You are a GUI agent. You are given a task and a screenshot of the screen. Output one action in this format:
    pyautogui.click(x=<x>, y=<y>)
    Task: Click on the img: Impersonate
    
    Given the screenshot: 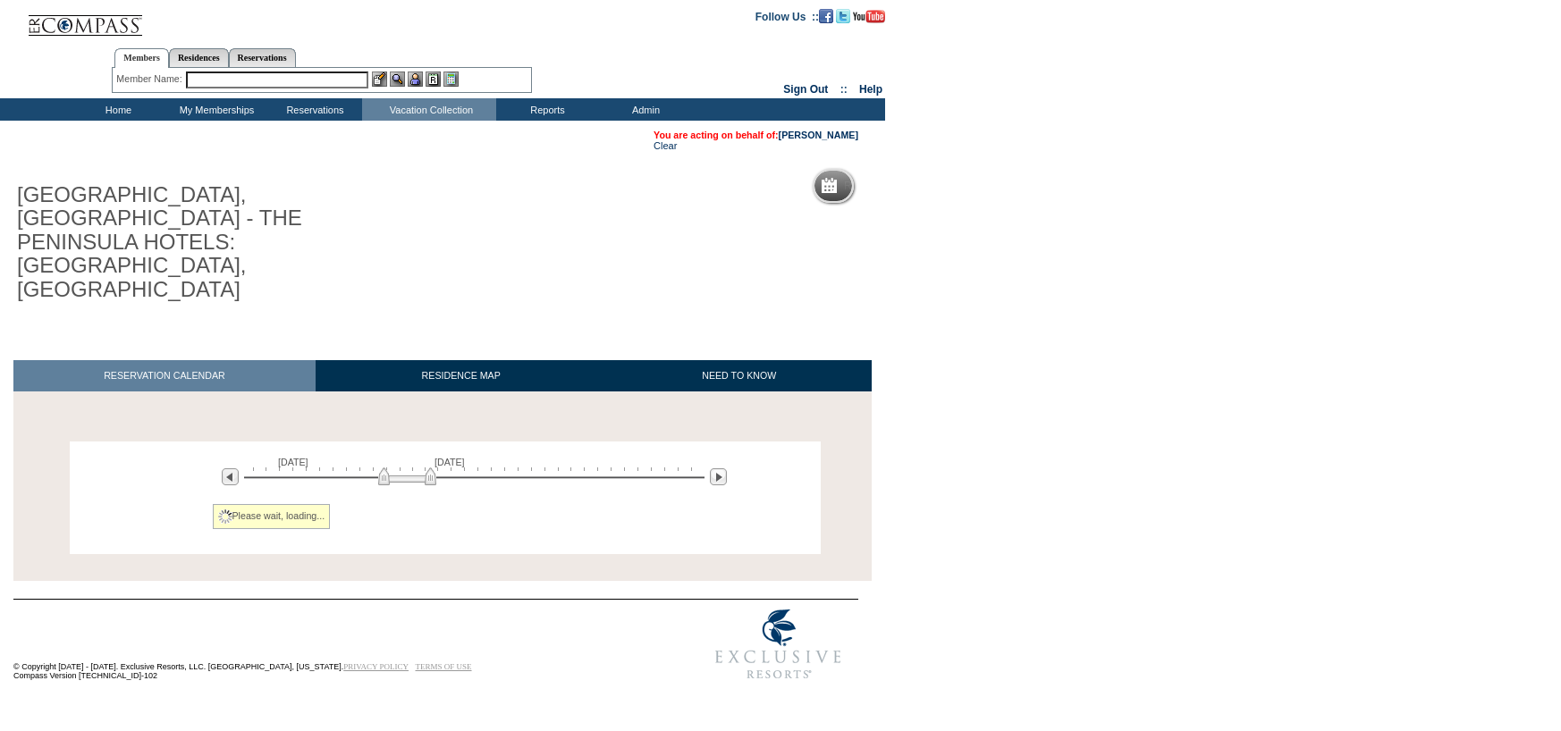 What is the action you would take?
    pyautogui.click(x=415, y=79)
    